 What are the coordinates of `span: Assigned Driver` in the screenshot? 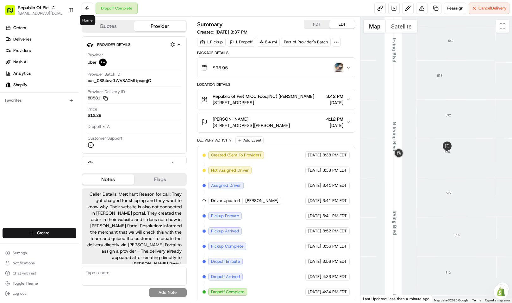 It's located at (226, 185).